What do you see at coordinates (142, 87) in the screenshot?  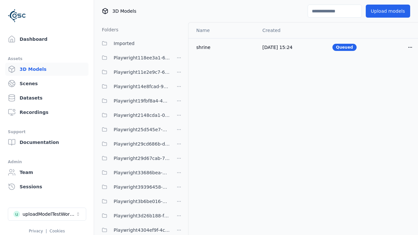 I see `span: Playwright14e8fcad-9ce8-4c9f-9ba9-3f066997ed84` at bounding box center [142, 87].